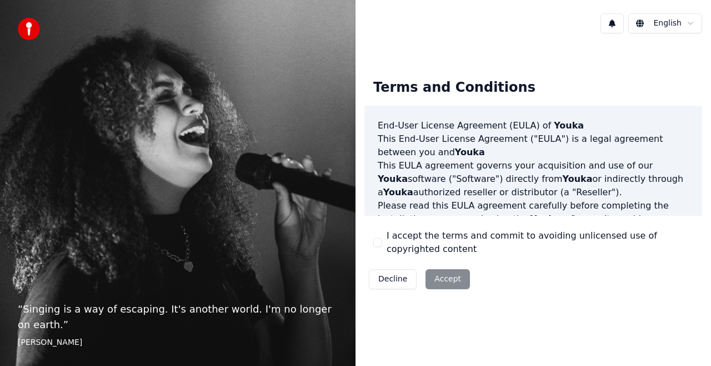 The width and height of the screenshot is (711, 366). What do you see at coordinates (178, 317) in the screenshot?
I see `p: “ Singing is a way of escaping. It's another world. I'm no longer on earth. ”` at bounding box center [178, 317].